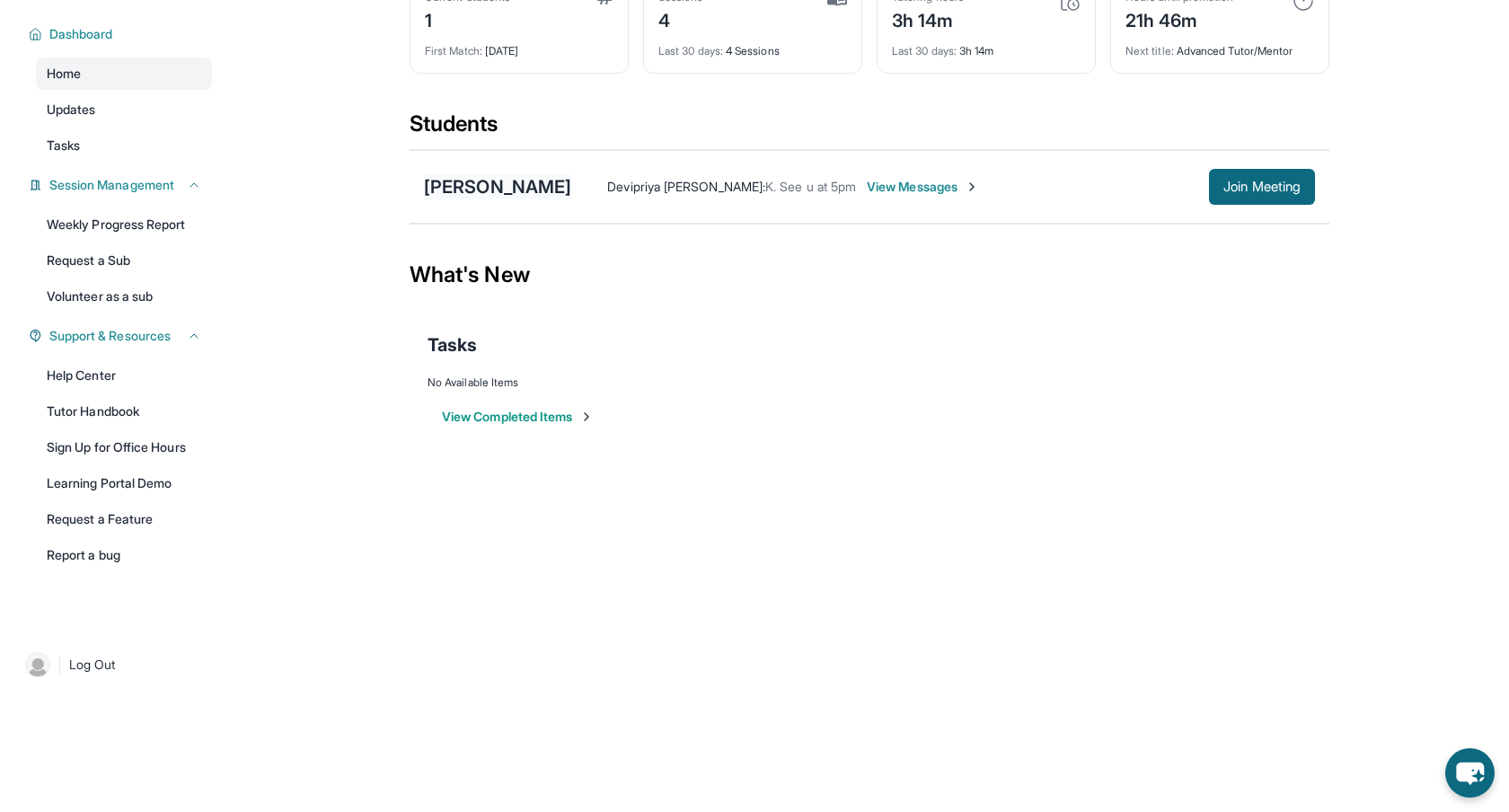 This screenshot has height=812, width=1509. Describe the element at coordinates (517, 416) in the screenshot. I see `button: View Completed Items` at that location.